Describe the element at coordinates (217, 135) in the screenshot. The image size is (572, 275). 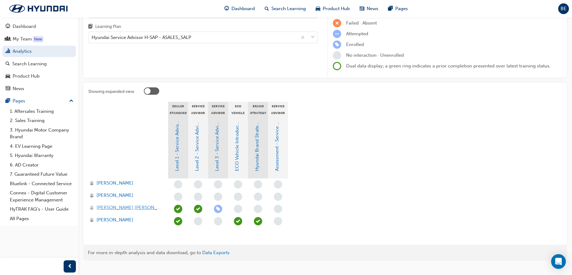
I see `a: Level 3 - Service Advisor Program` at that location.